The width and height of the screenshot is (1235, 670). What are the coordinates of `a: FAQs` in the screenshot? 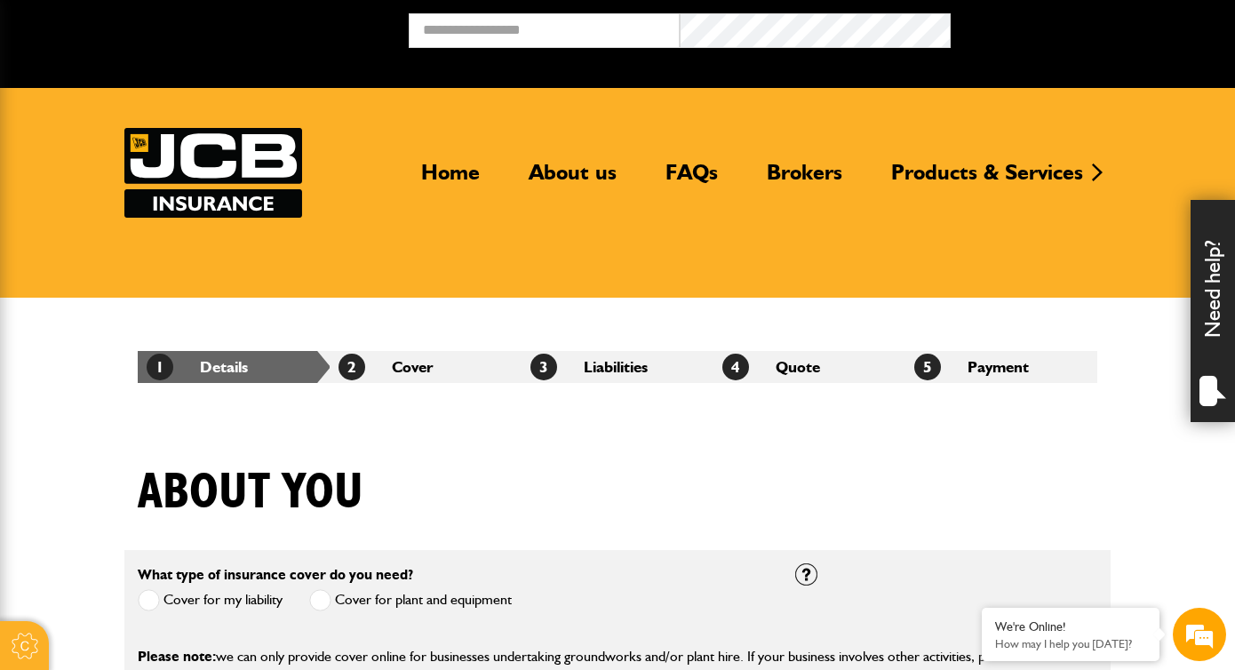 It's located at (691, 179).